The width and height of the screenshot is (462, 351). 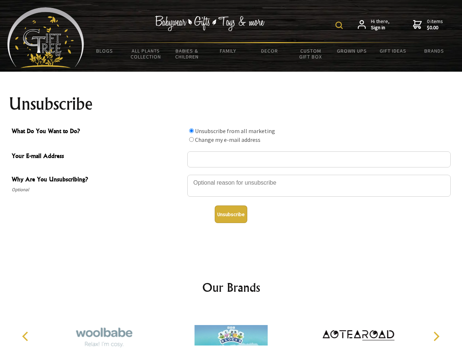 I want to click on label: Change my e-mail address, so click(x=228, y=140).